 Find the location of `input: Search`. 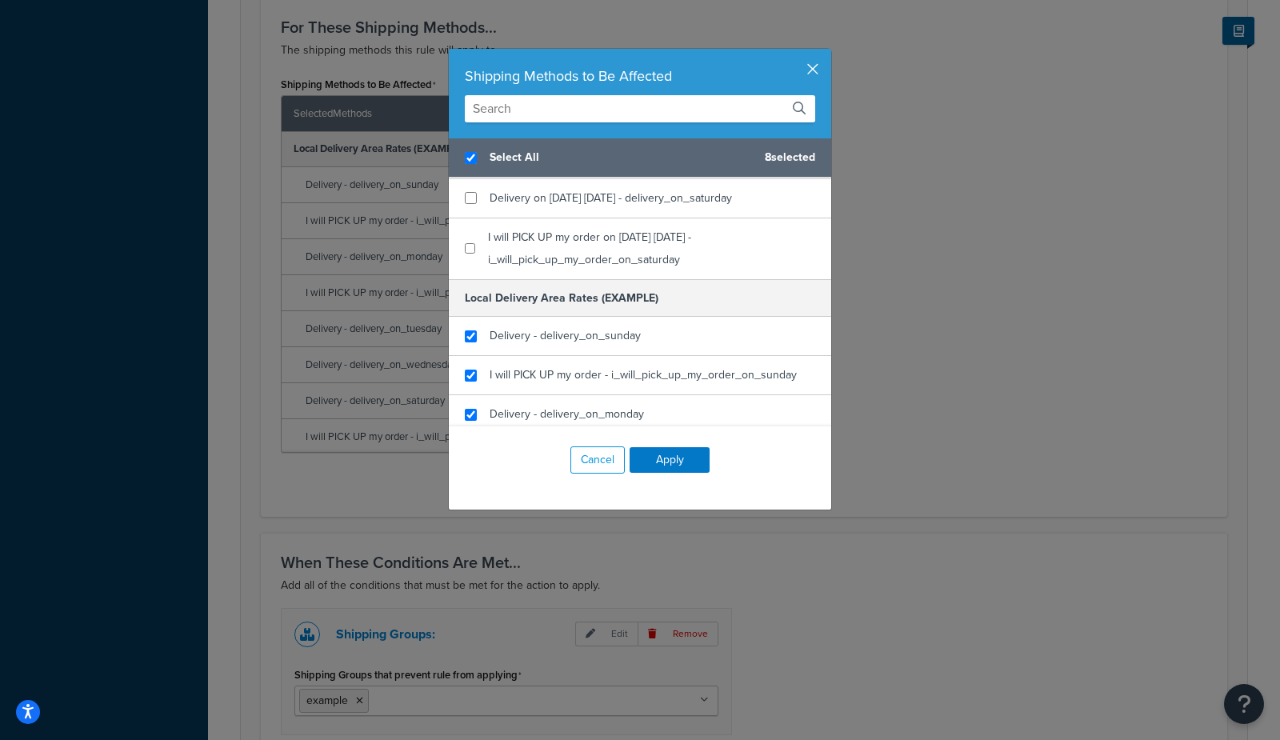

input: Search is located at coordinates (640, 109).